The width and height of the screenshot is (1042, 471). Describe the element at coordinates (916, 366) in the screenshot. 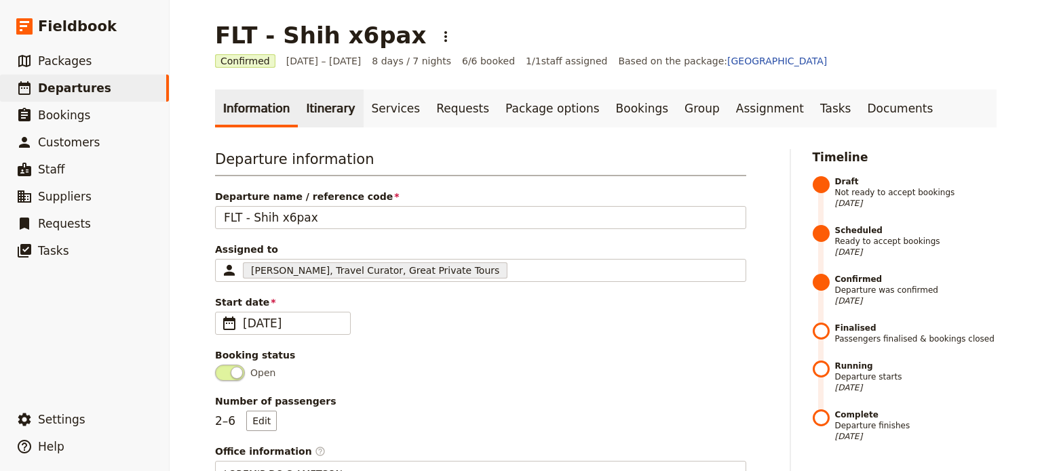

I see `strong: Running` at that location.